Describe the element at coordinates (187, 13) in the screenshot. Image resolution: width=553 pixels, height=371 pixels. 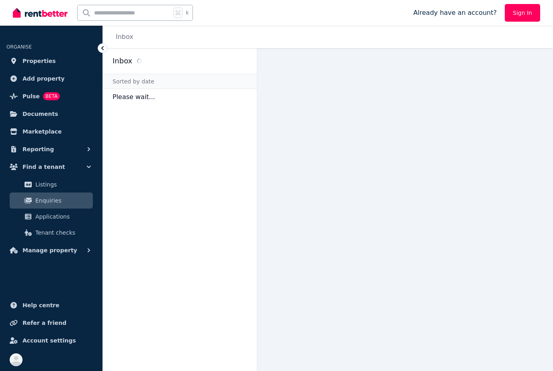
I see `span: k` at that location.